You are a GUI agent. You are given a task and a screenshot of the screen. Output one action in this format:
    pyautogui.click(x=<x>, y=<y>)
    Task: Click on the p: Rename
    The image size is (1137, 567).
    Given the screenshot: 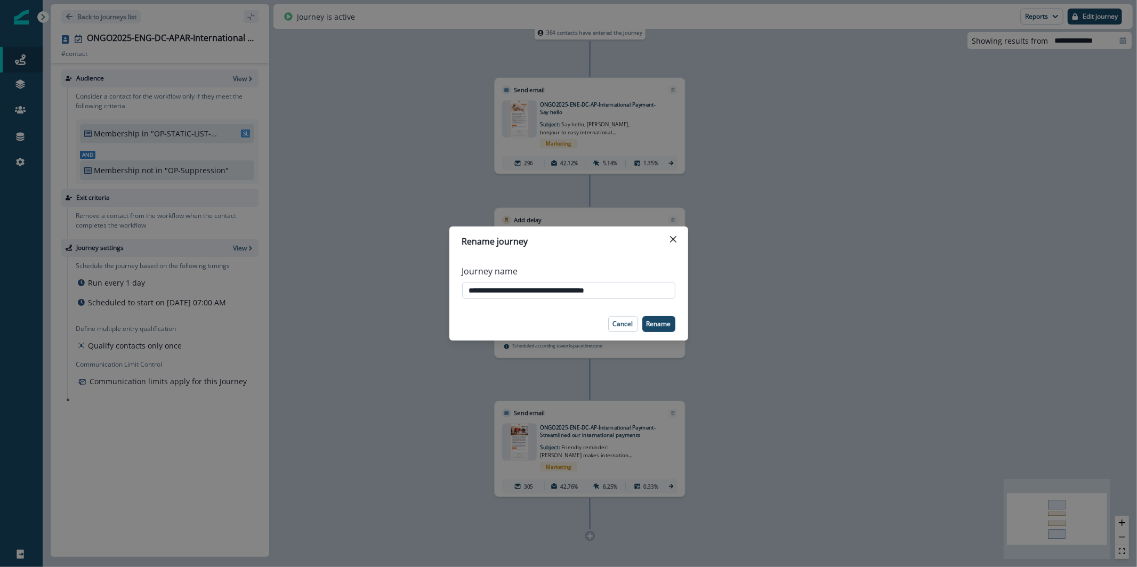 What is the action you would take?
    pyautogui.click(x=659, y=324)
    